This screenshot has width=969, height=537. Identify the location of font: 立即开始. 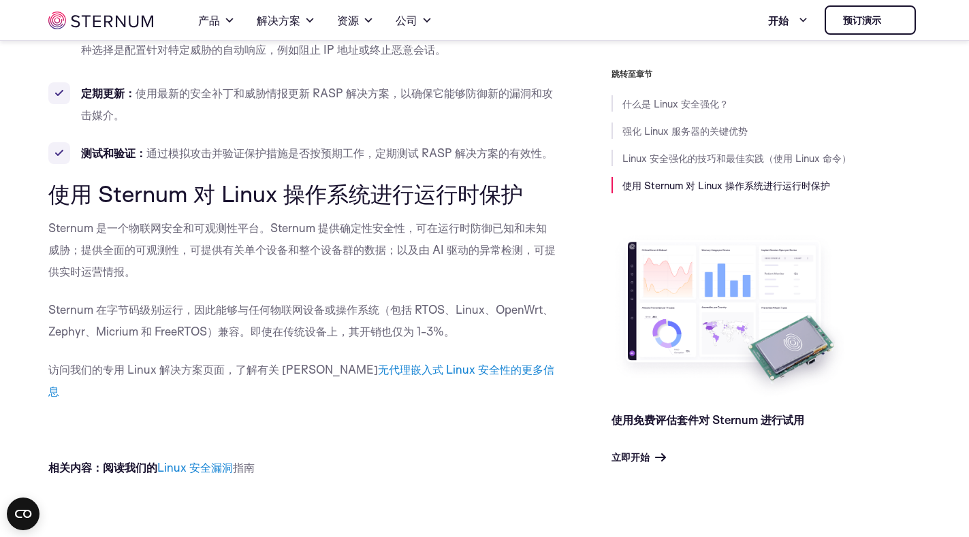
(630, 457).